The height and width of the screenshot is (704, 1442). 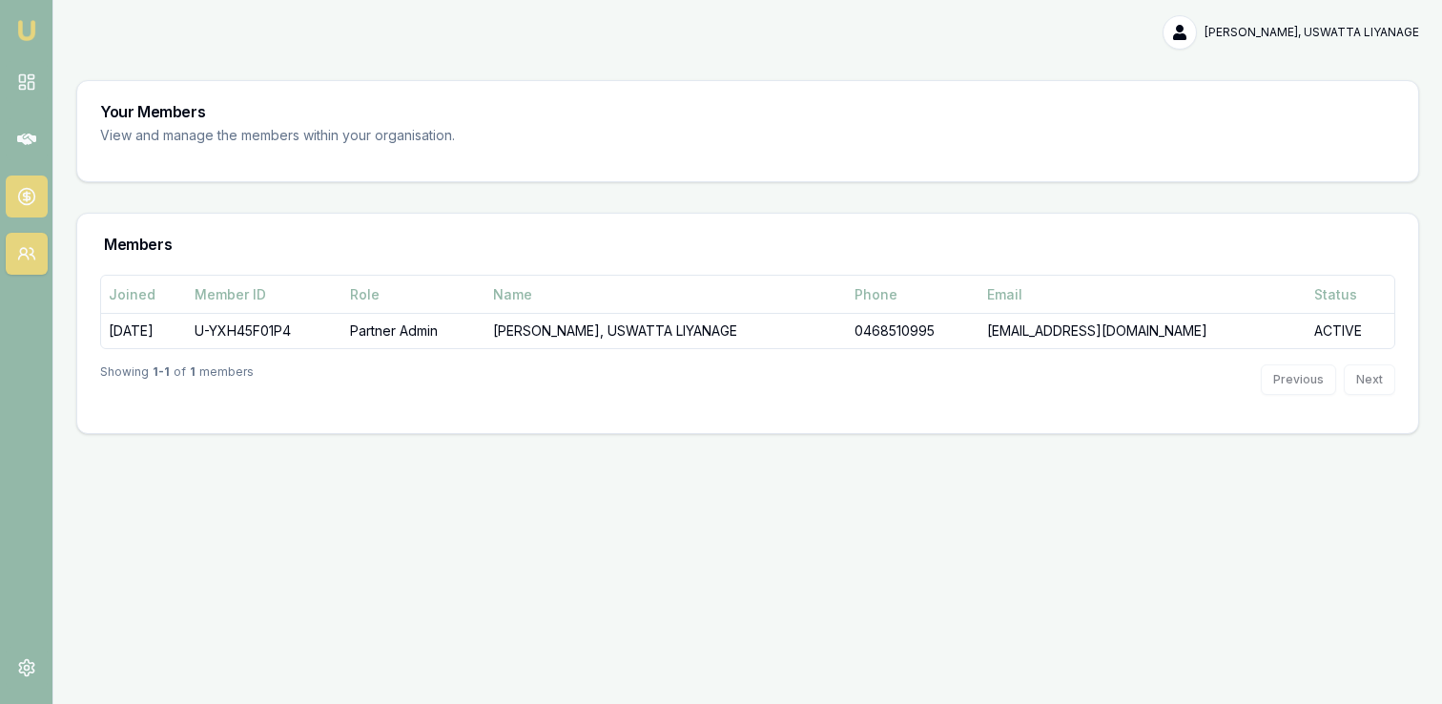 I want to click on td: Partner Admin, so click(x=414, y=331).